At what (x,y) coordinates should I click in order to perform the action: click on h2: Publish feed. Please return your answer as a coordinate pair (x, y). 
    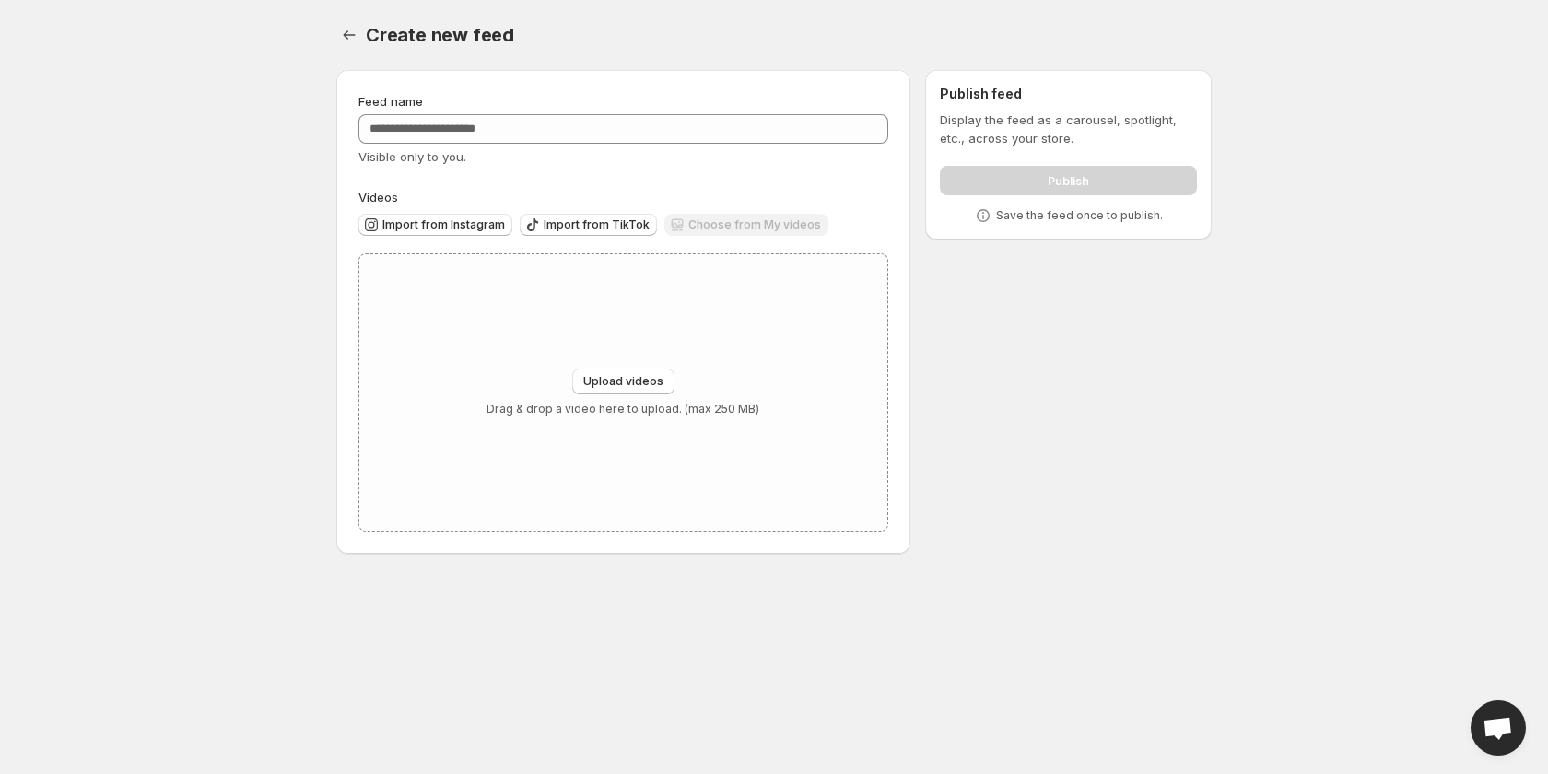
    Looking at the image, I should click on (1068, 94).